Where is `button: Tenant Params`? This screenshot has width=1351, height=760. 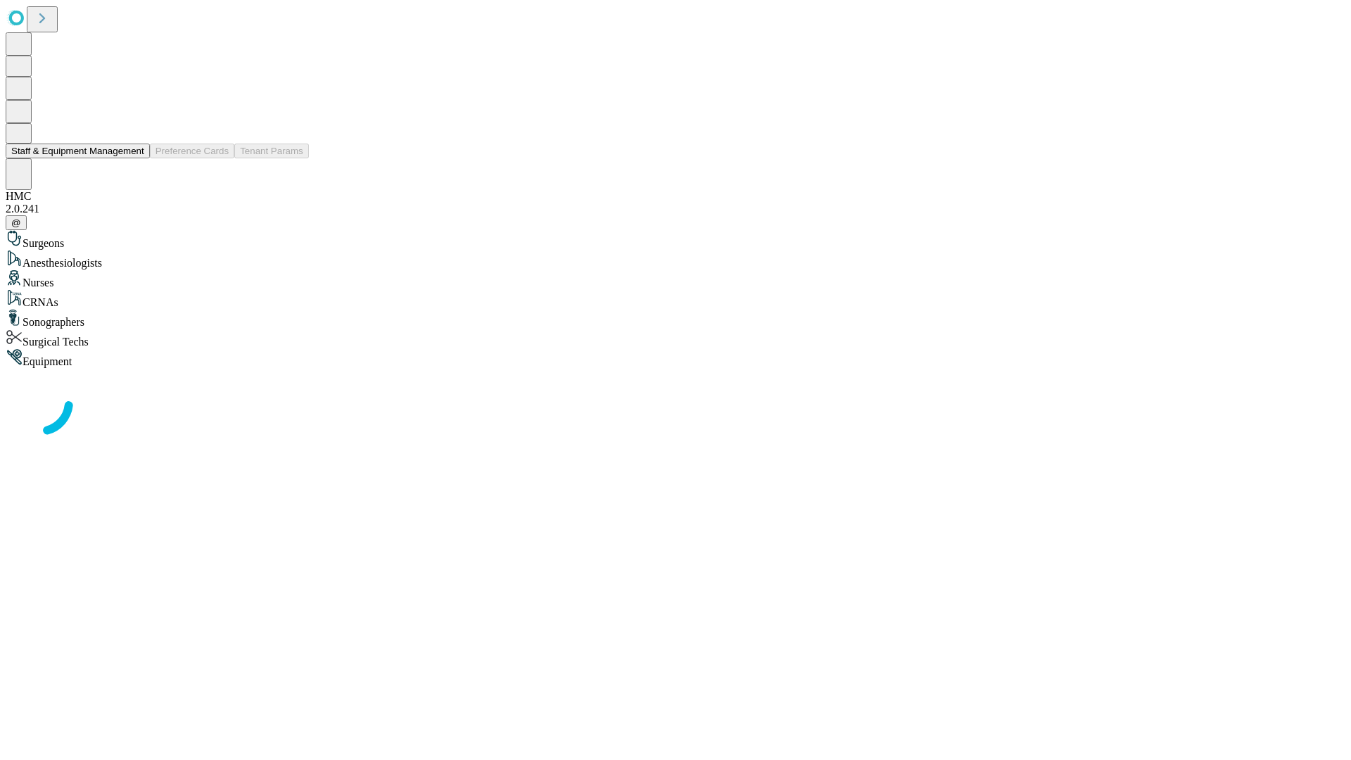 button: Tenant Params is located at coordinates (272, 151).